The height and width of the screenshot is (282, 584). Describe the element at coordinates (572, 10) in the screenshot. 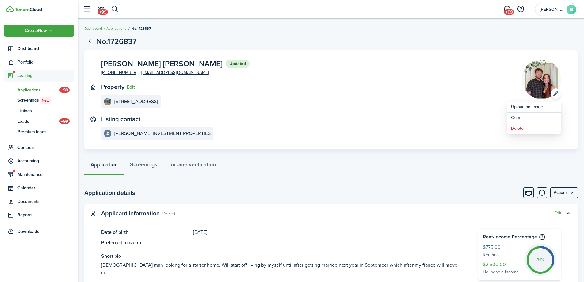

I see `avatar-text: RI` at that location.